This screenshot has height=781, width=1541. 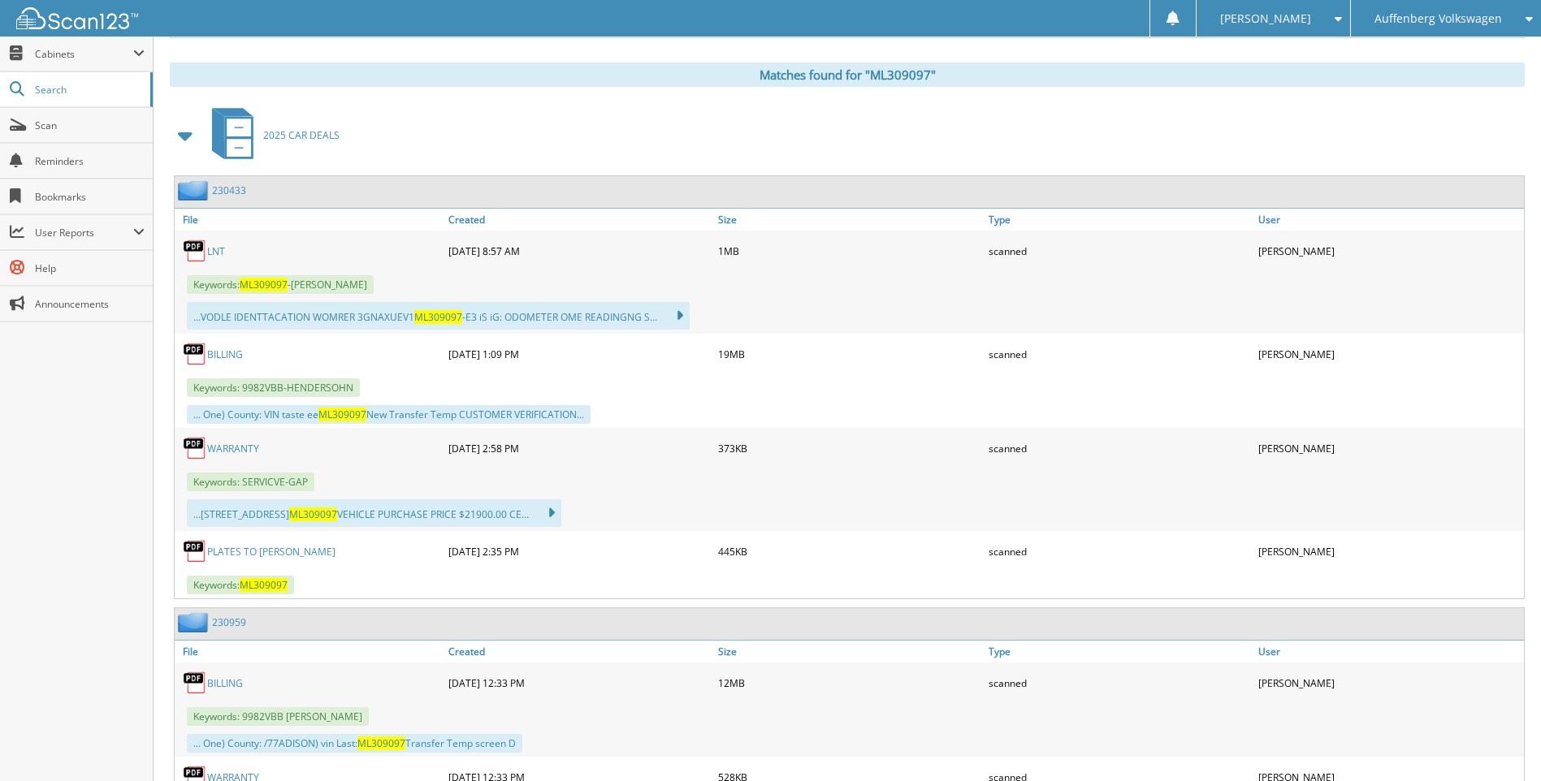 What do you see at coordinates (847, 75) in the screenshot?
I see `div: Matches found for "ML309097"` at bounding box center [847, 75].